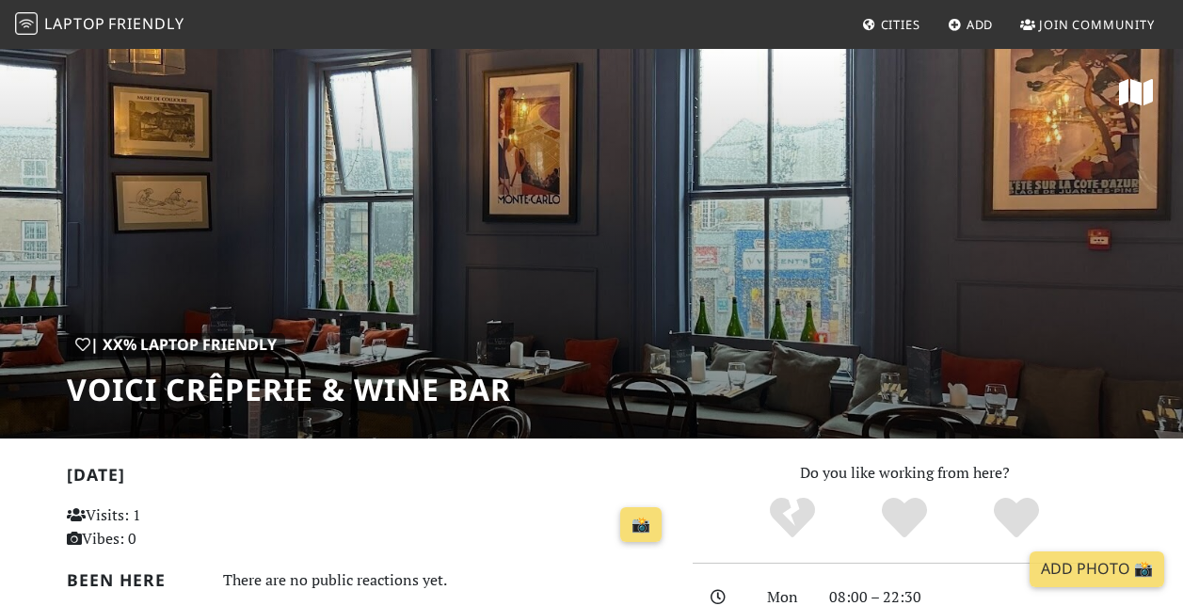 The height and width of the screenshot is (606, 1183). What do you see at coordinates (792, 518) in the screenshot?
I see `div: No` at bounding box center [792, 518].